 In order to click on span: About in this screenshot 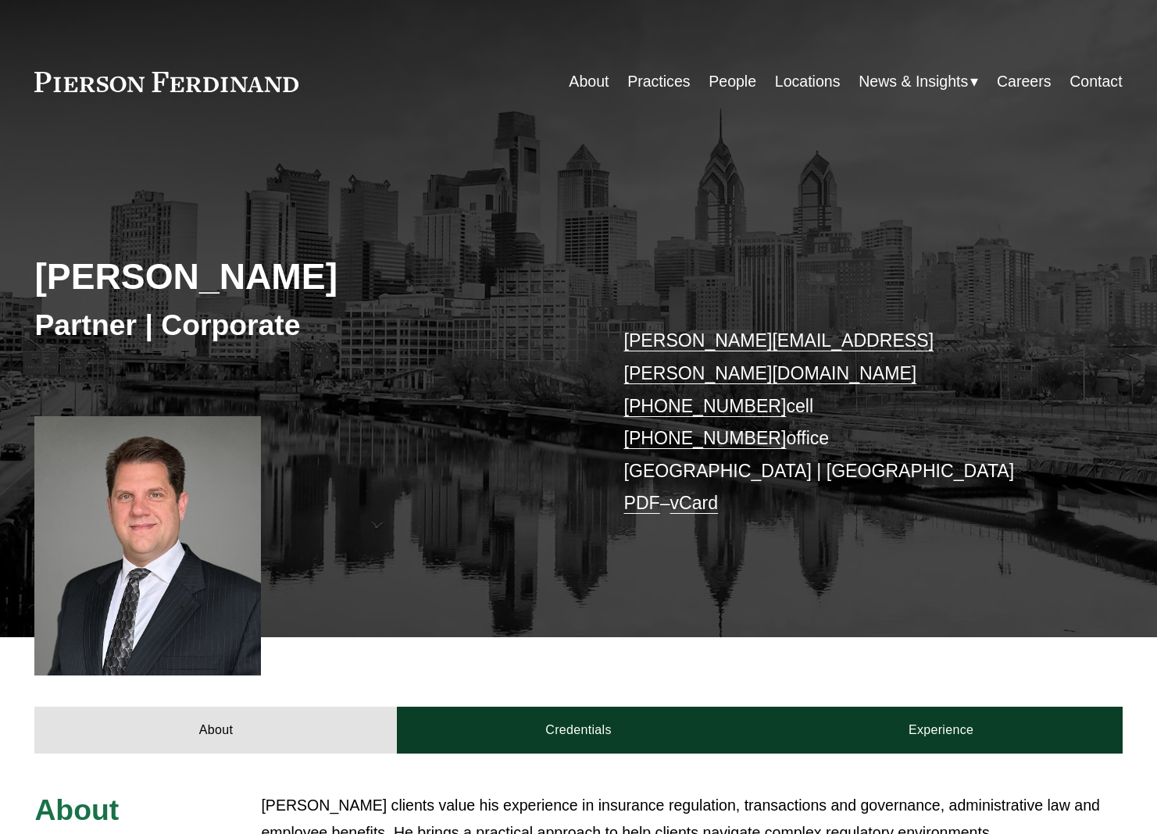, I will do `click(77, 810)`.